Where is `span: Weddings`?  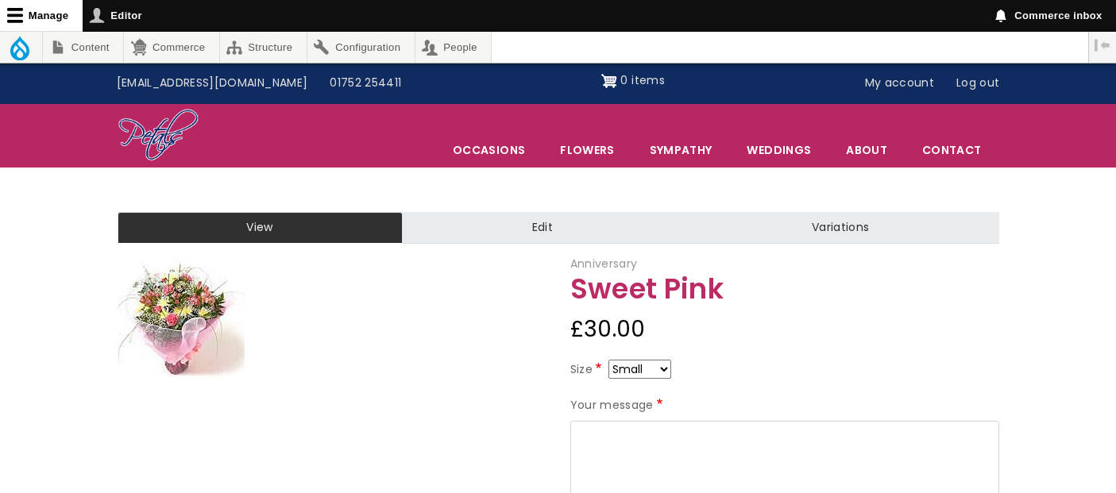
span: Weddings is located at coordinates (779, 150).